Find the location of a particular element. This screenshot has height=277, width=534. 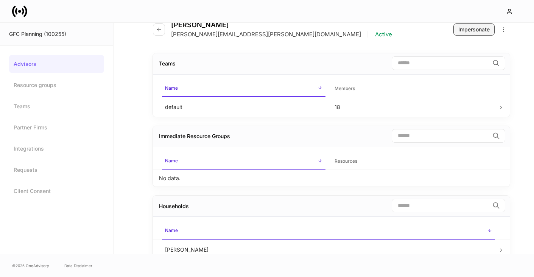

p: Active is located at coordinates (383, 34).